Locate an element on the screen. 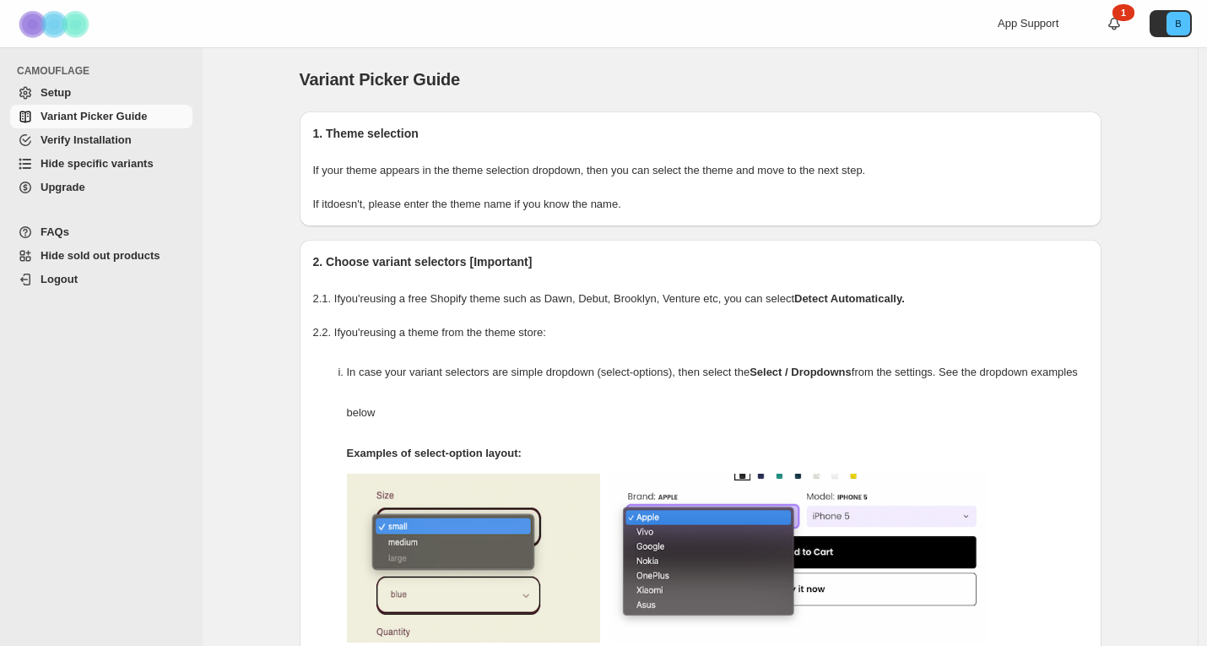 The image size is (1207, 646). a: Setup is located at coordinates (101, 93).